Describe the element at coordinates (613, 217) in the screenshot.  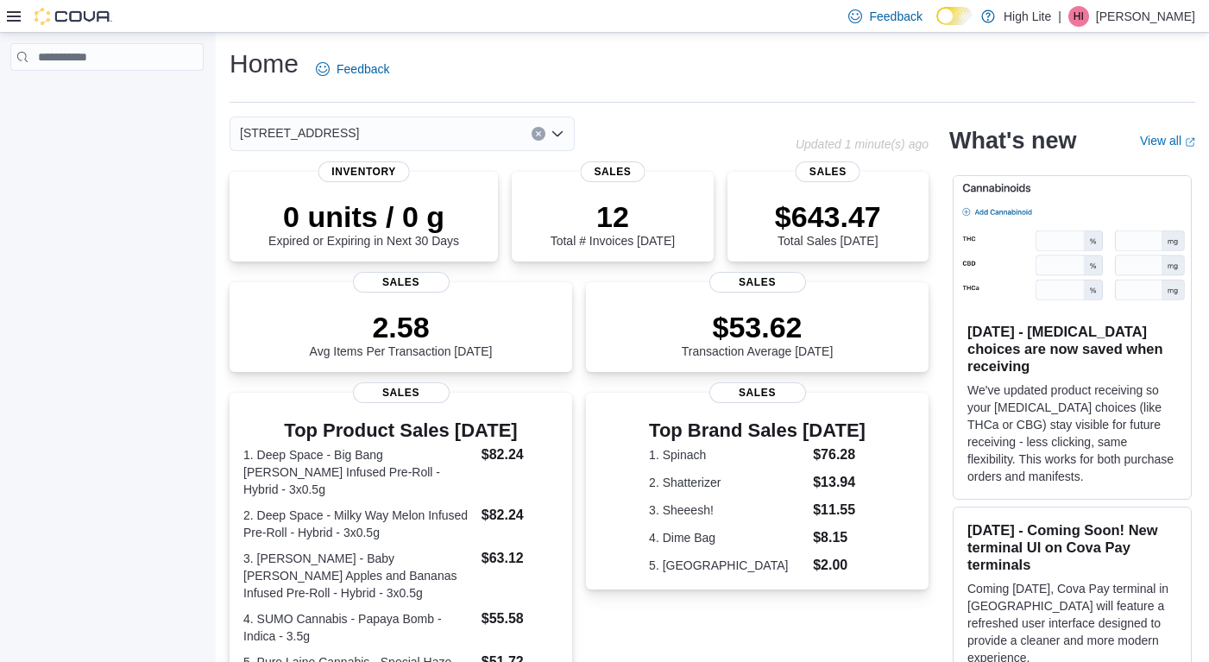
I see `p: 12` at that location.